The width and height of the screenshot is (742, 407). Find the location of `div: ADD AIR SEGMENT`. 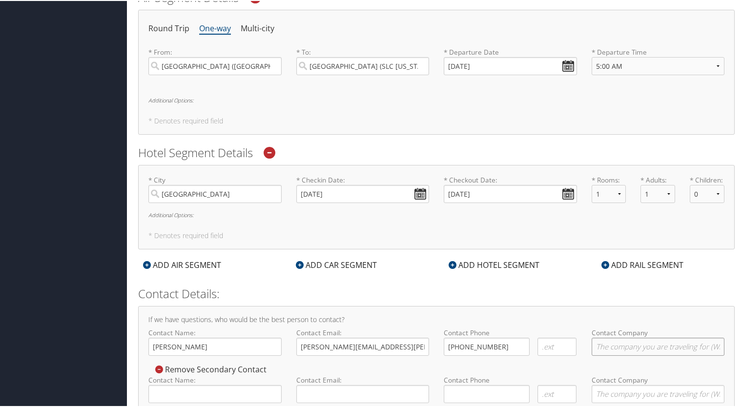

div: ADD AIR SEGMENT is located at coordinates (182, 264).